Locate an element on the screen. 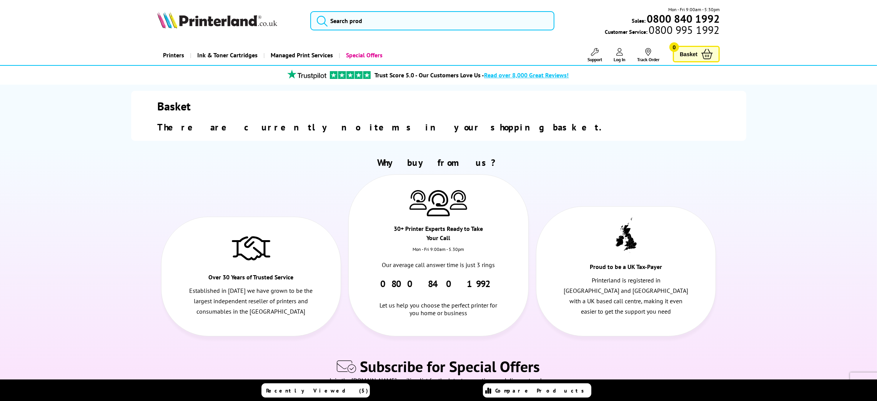 The height and width of the screenshot is (401, 877). a: Basket 0 is located at coordinates (696, 54).